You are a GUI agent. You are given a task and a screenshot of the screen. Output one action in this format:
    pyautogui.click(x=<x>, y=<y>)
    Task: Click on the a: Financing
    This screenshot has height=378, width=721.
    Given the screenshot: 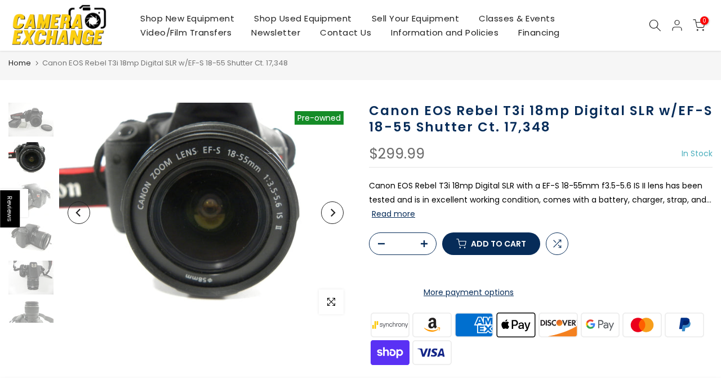 What is the action you would take?
    pyautogui.click(x=539, y=32)
    